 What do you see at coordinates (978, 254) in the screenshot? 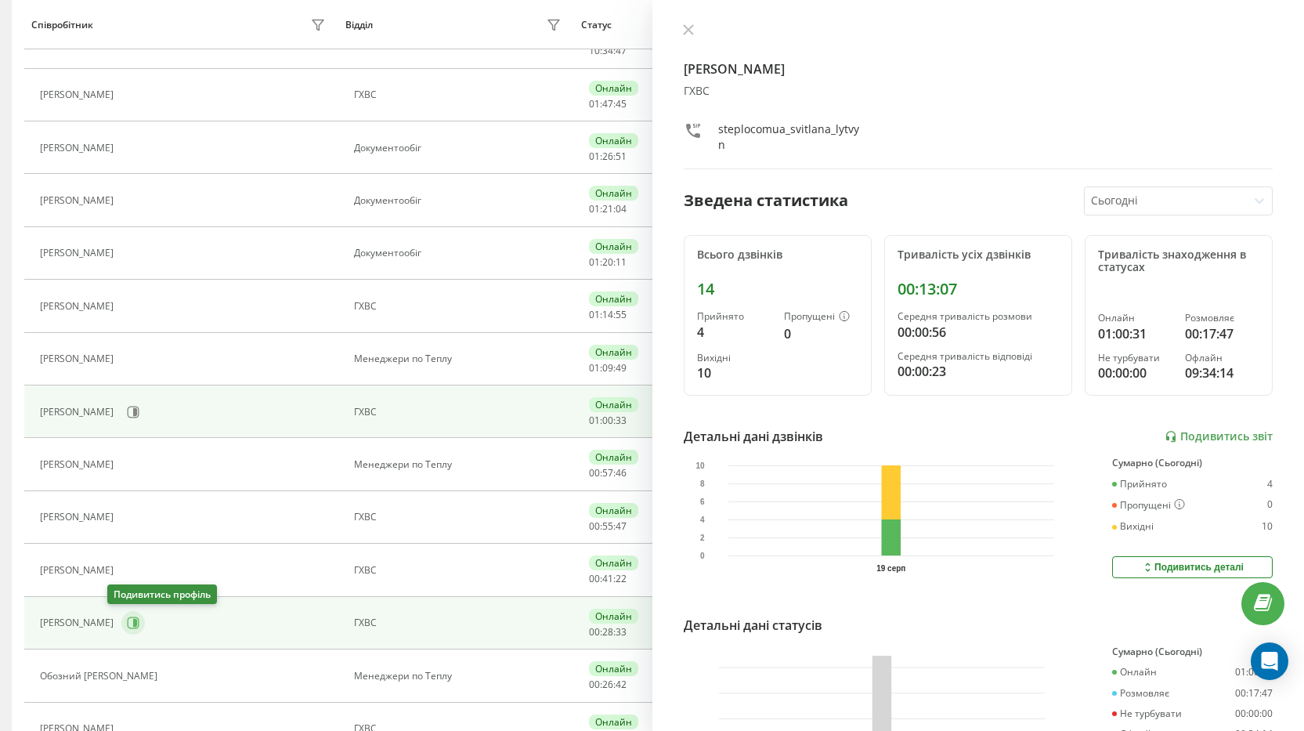
I see `div: Тривалість усіх дзвінків` at bounding box center [978, 254].